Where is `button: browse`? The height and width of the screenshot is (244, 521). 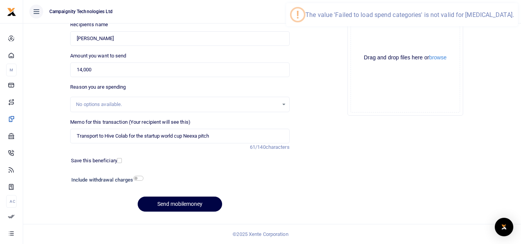 button: browse is located at coordinates (437, 57).